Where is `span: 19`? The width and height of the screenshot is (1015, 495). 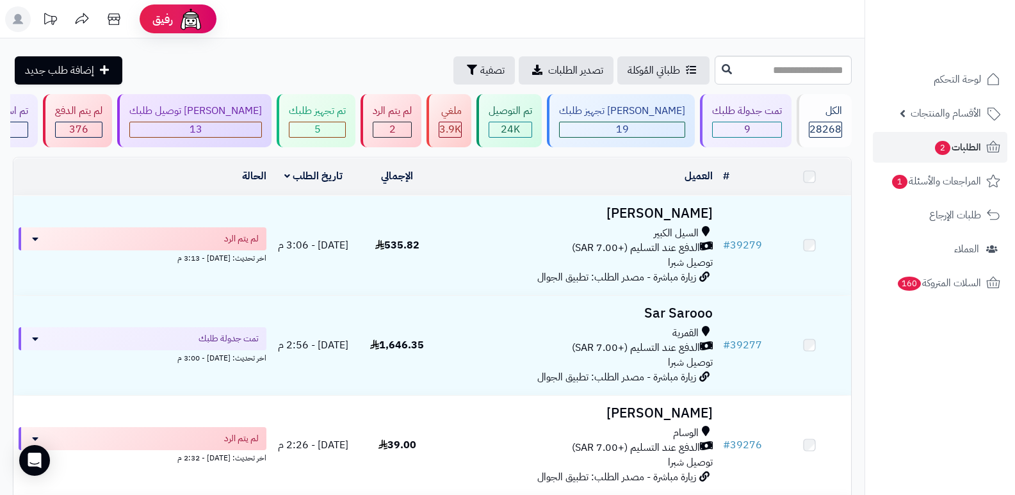
span: 19 is located at coordinates (623, 129).